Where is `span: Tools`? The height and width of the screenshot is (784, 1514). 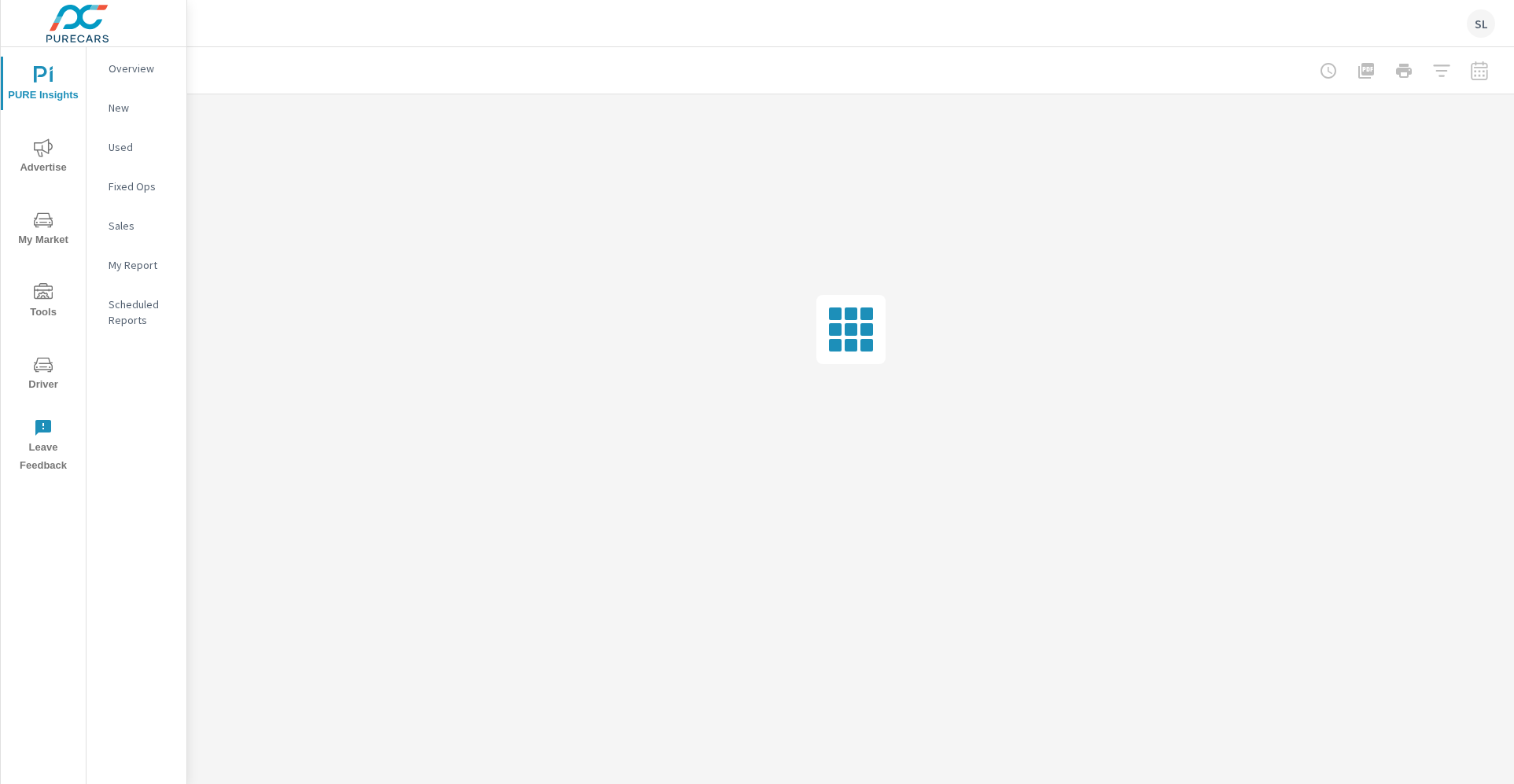 span: Tools is located at coordinates (43, 302).